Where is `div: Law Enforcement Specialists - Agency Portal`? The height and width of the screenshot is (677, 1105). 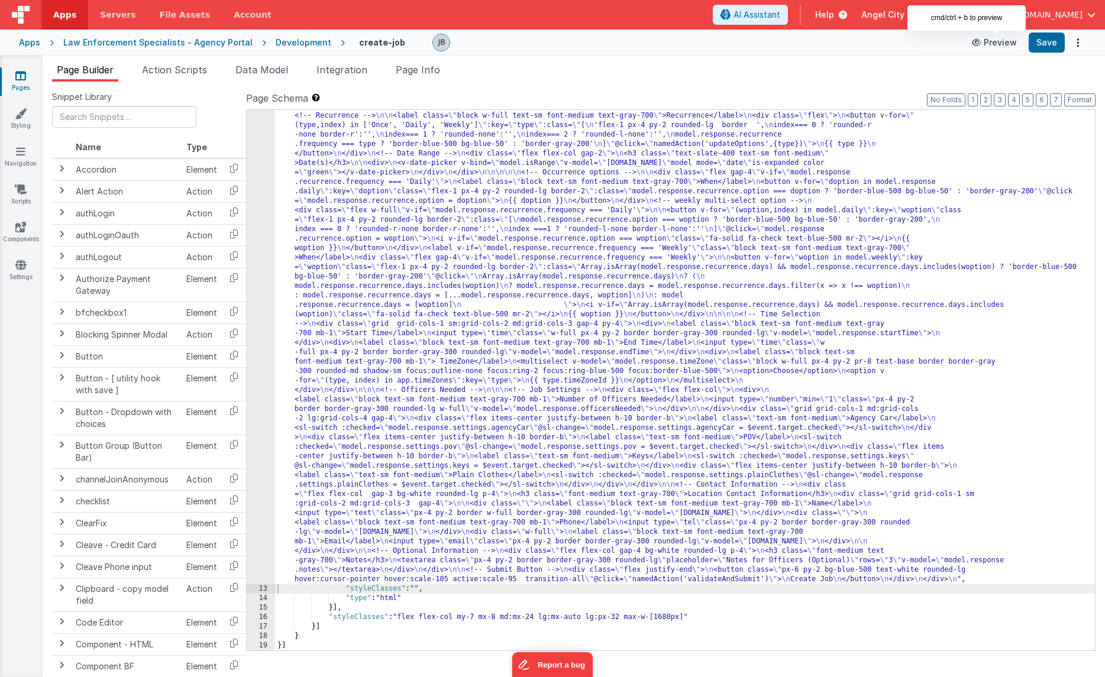
div: Law Enforcement Specialists - Agency Portal is located at coordinates (158, 43).